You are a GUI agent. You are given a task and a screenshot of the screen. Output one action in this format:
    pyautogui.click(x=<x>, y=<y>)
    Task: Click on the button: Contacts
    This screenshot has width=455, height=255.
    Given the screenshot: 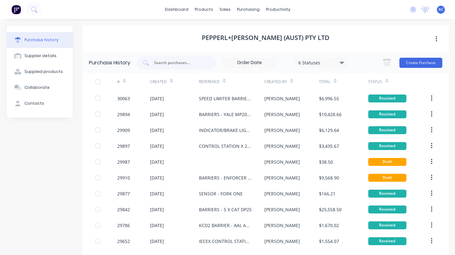 What is the action you would take?
    pyautogui.click(x=40, y=104)
    